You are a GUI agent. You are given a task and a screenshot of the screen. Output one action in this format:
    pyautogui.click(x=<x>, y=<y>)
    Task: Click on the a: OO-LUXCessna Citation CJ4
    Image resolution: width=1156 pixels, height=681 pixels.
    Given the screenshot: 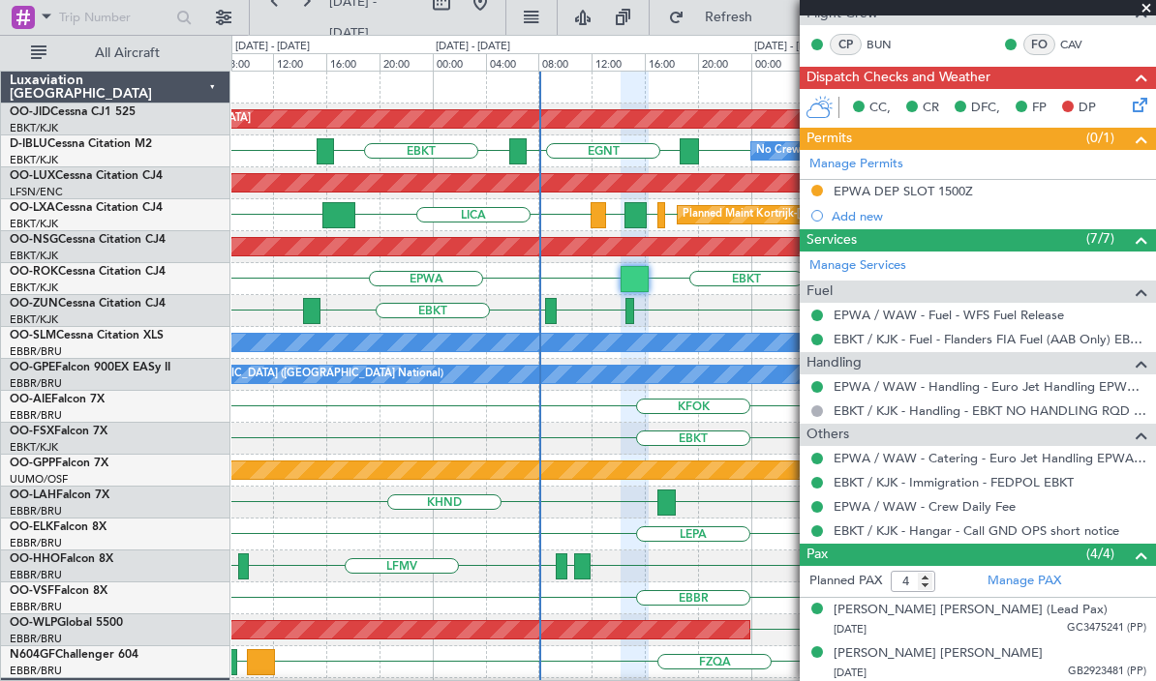 What is the action you would take?
    pyautogui.click(x=86, y=176)
    